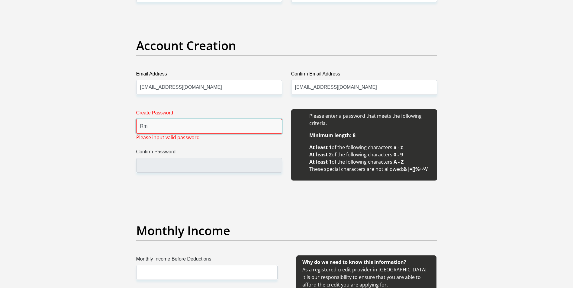 Image resolution: width=573 pixels, height=288 pixels. I want to click on li: These special characters are not allowed:, so click(370, 169).